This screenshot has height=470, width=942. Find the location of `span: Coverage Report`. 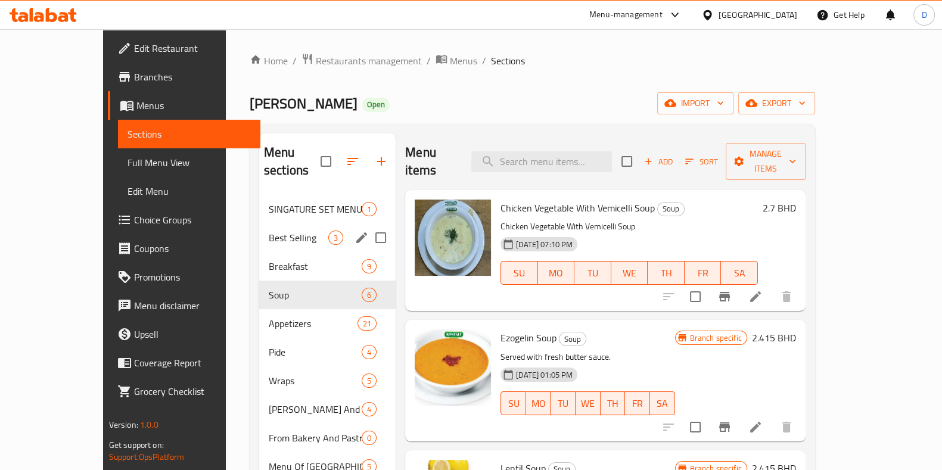

span: Coverage Report is located at coordinates (192, 363).